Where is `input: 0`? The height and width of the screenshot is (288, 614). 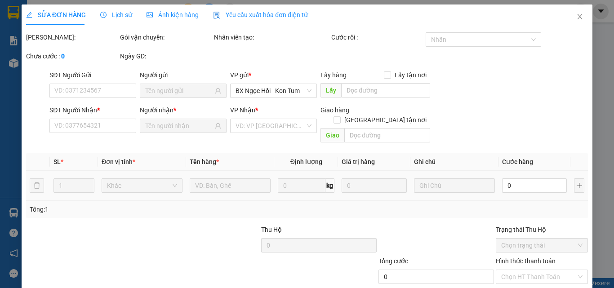
input: 0 is located at coordinates (374, 186).